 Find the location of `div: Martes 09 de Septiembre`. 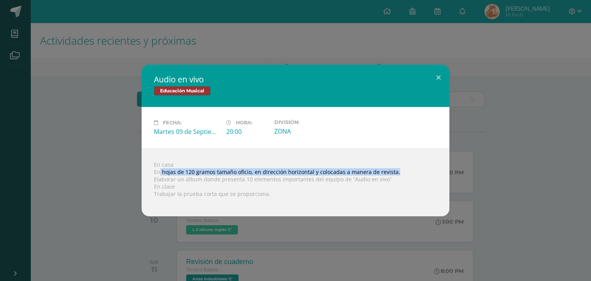

div: Martes 09 de Septiembre is located at coordinates (187, 132).